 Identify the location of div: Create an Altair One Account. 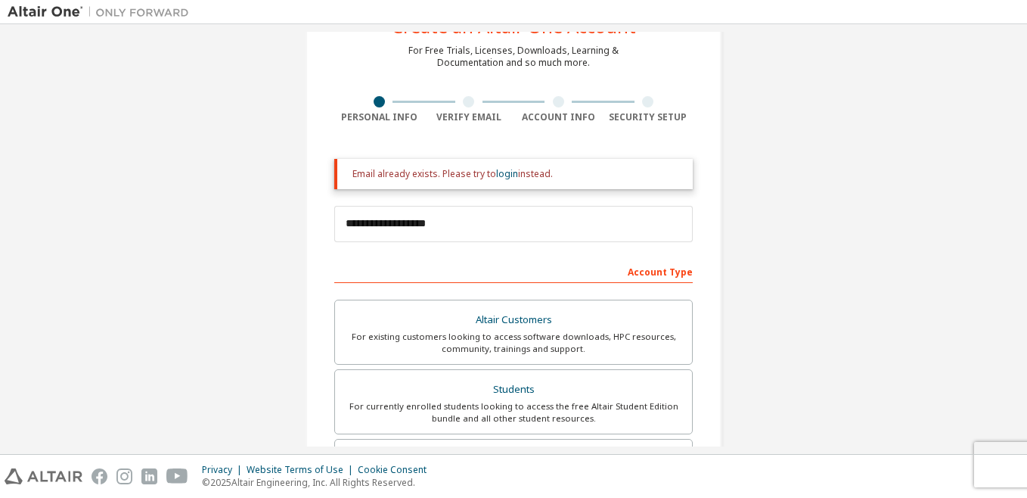
(514, 26).